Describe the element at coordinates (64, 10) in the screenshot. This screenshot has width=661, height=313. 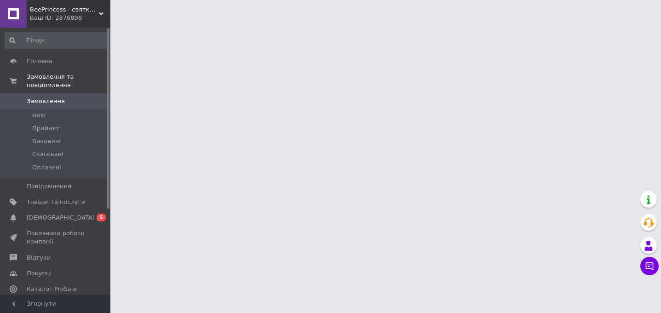
I see `span: BeePrincess - святкові сукні` at that location.